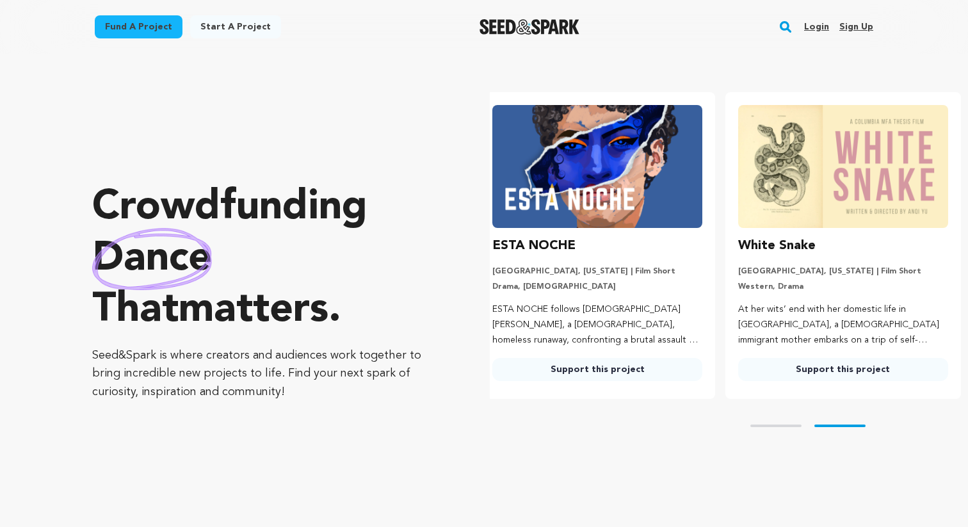  What do you see at coordinates (152, 259) in the screenshot?
I see `img: hand sketched image` at bounding box center [152, 259].